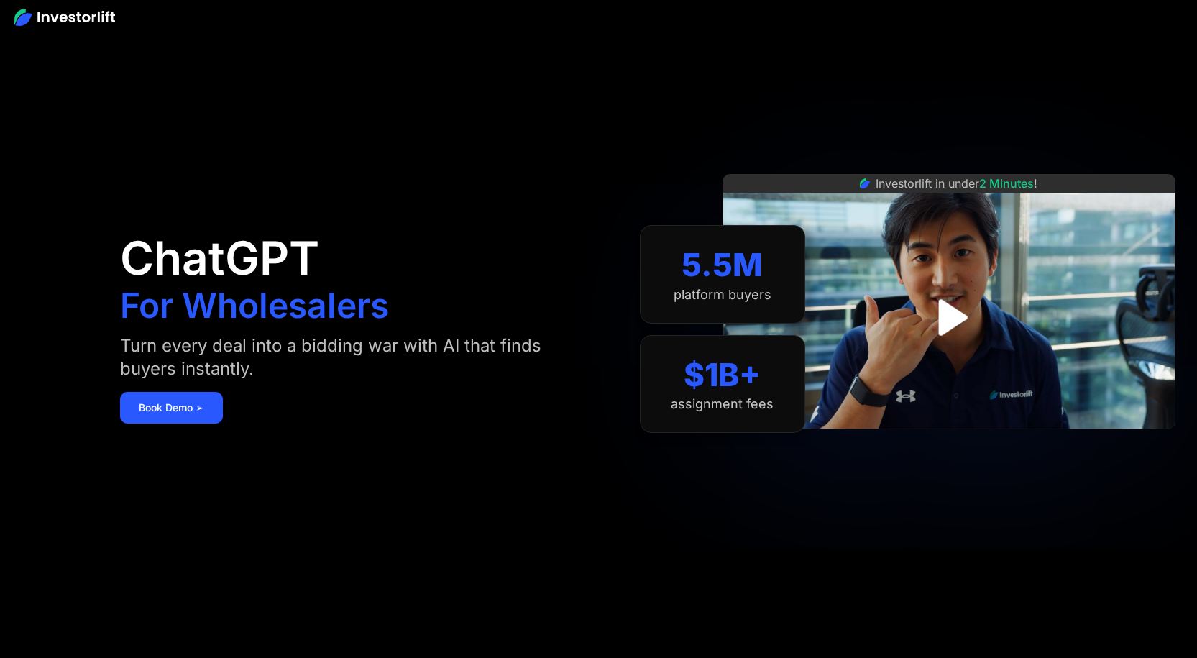 The image size is (1197, 658). Describe the element at coordinates (219, 258) in the screenshot. I see `h1: ChatGPT` at that location.